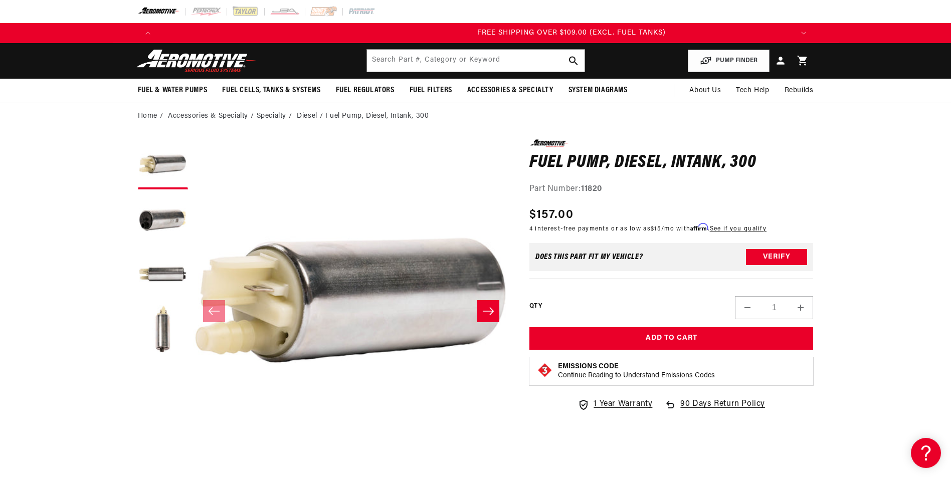 This screenshot has width=951, height=478. I want to click on slideshow-component: Translation missing: en.sections.announcements.announcement_bar, so click(476, 33).